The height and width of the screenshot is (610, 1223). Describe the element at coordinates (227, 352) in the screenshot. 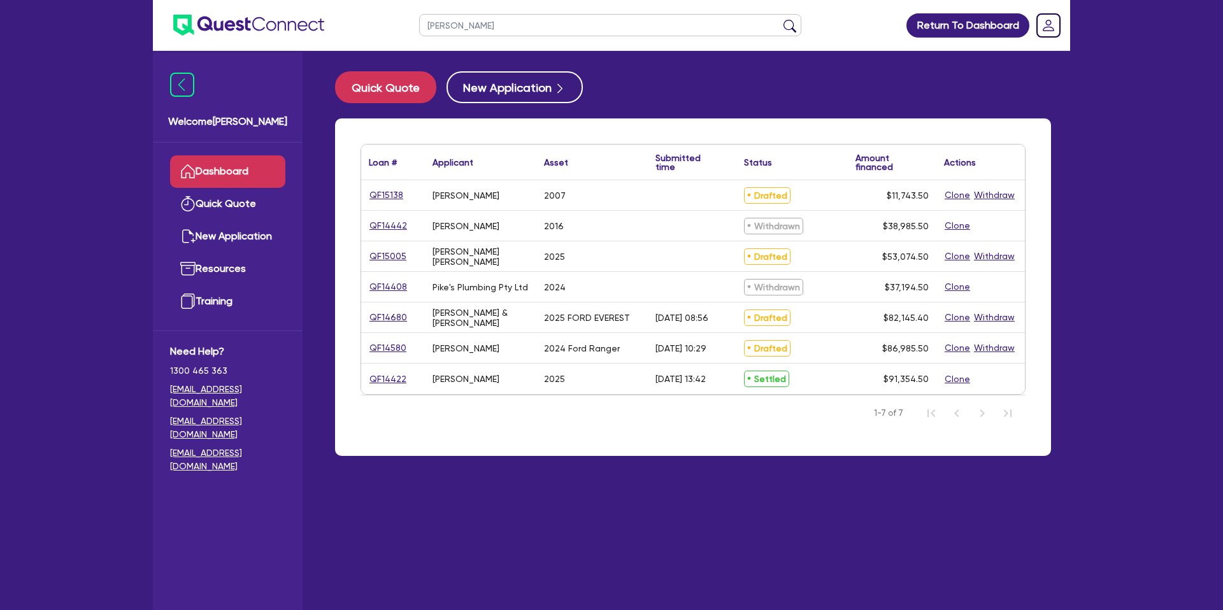

I see `span: Need Help?` at that location.